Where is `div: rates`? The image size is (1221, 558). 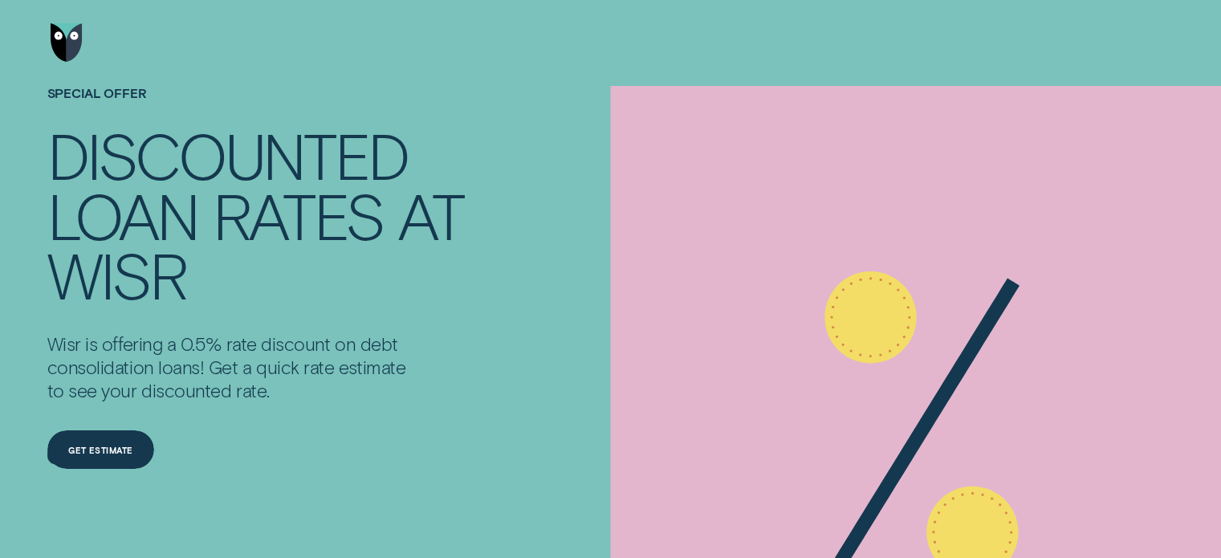
div: rates is located at coordinates (298, 214).